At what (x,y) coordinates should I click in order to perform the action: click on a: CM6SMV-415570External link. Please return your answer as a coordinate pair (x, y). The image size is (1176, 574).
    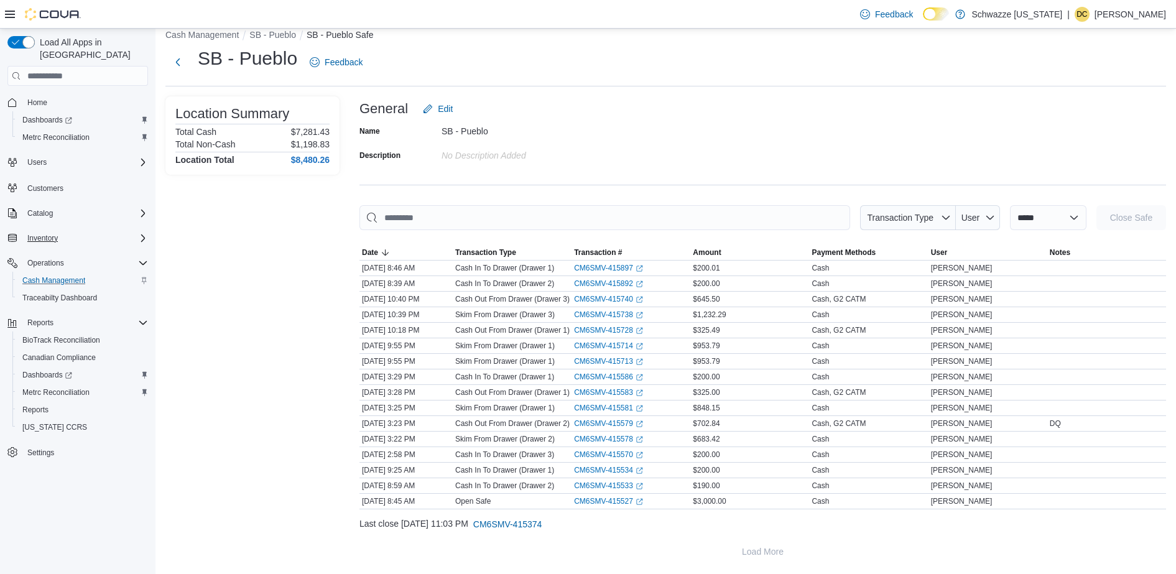
    Looking at the image, I should click on (608, 454).